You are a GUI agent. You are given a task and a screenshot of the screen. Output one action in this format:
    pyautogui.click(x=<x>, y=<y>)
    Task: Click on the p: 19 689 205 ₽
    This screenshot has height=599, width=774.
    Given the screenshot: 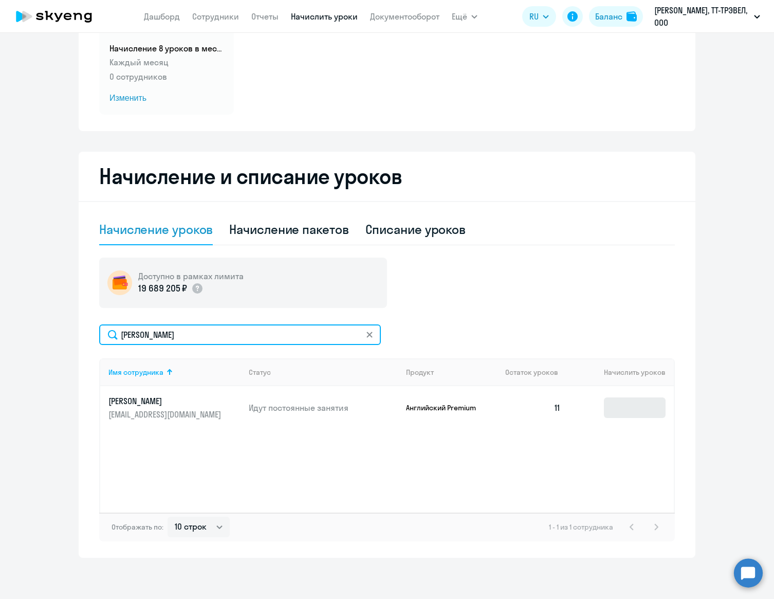 What is the action you would take?
    pyautogui.click(x=162, y=288)
    